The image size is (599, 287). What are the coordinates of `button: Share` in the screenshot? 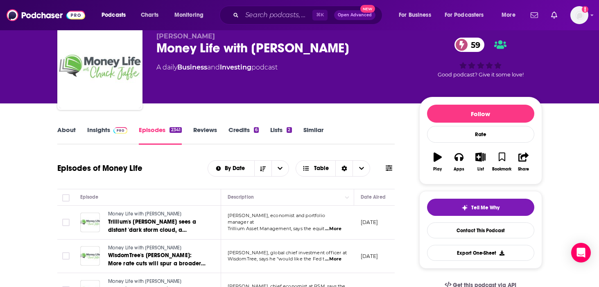 It's located at (523, 162).